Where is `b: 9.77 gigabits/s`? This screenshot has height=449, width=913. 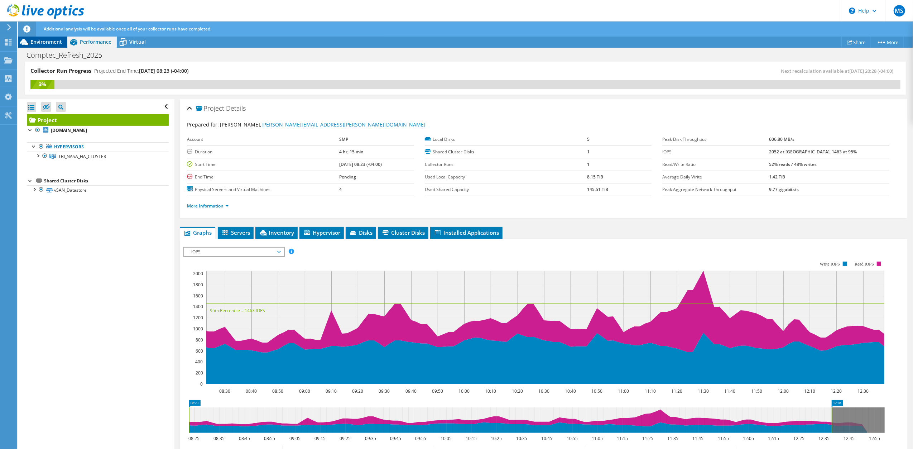
b: 9.77 gigabits/s is located at coordinates (784, 189).